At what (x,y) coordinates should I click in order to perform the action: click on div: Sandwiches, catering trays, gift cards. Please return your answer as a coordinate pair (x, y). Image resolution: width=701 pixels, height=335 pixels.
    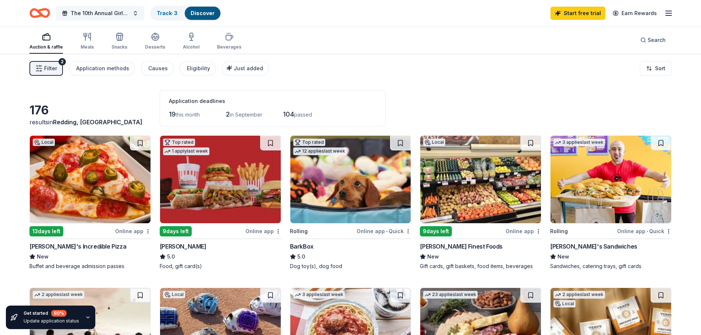
    Looking at the image, I should click on (611, 267).